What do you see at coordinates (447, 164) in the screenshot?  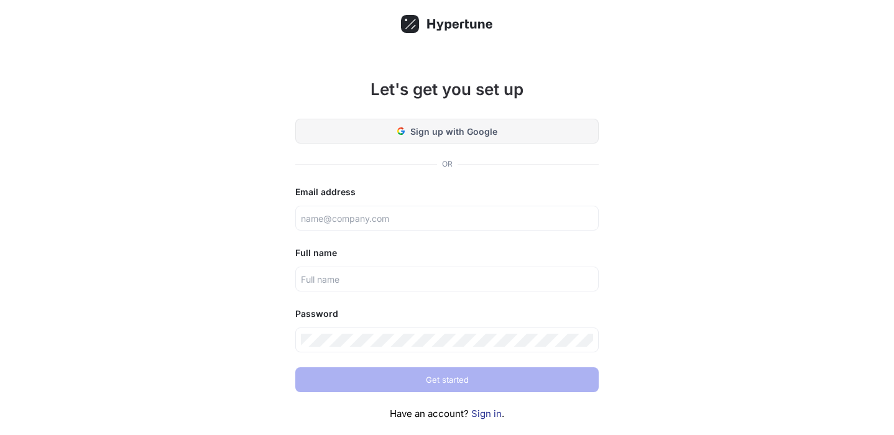 I see `div: OR` at bounding box center [447, 164].